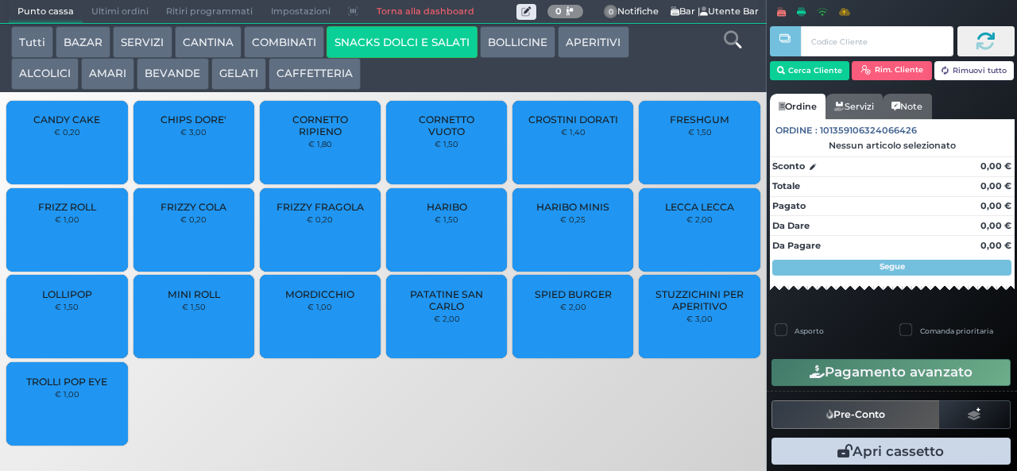  I want to click on span: TROLLI POP EYE, so click(67, 382).